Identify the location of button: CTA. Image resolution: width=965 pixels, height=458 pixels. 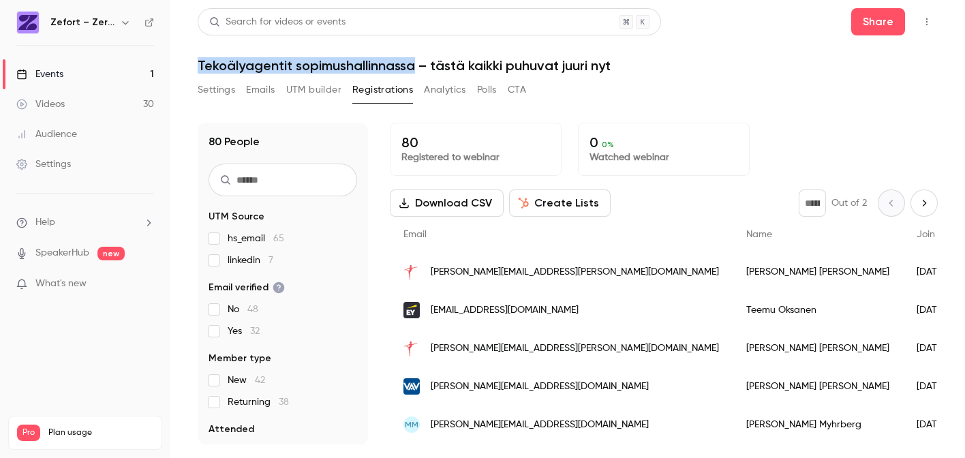
(516, 90).